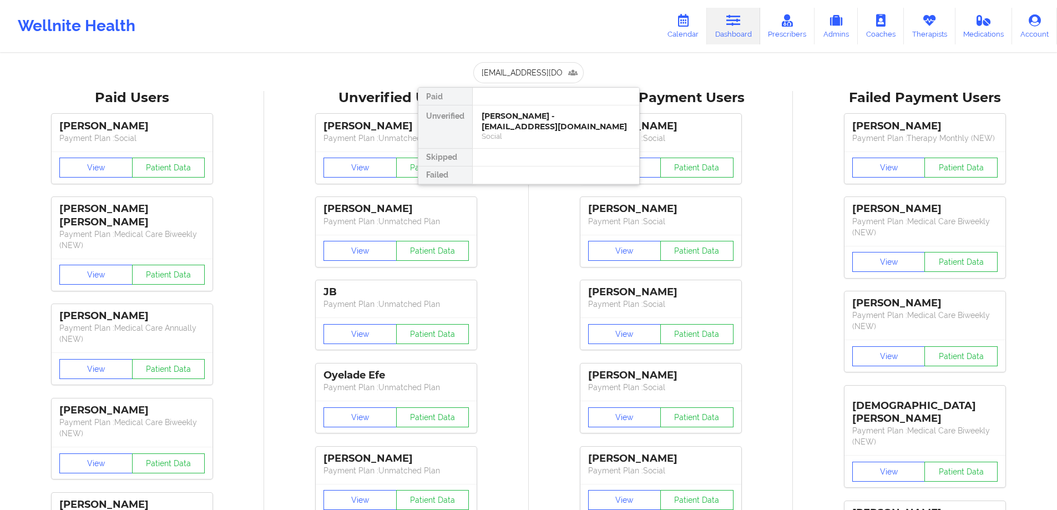 The image size is (1057, 510). What do you see at coordinates (788, 26) in the screenshot?
I see `a: Prescribers` at bounding box center [788, 26].